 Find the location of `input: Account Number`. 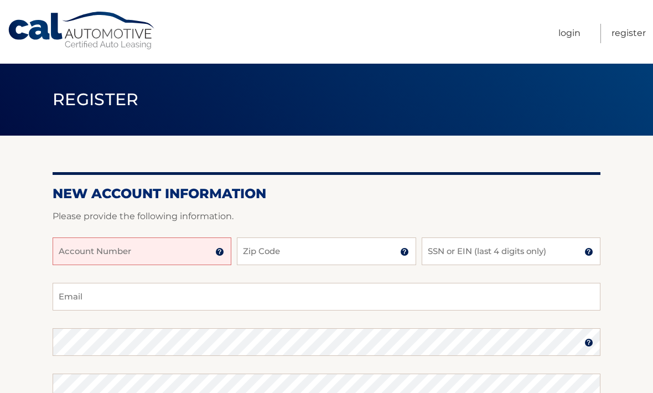

input: Account Number is located at coordinates (142, 251).